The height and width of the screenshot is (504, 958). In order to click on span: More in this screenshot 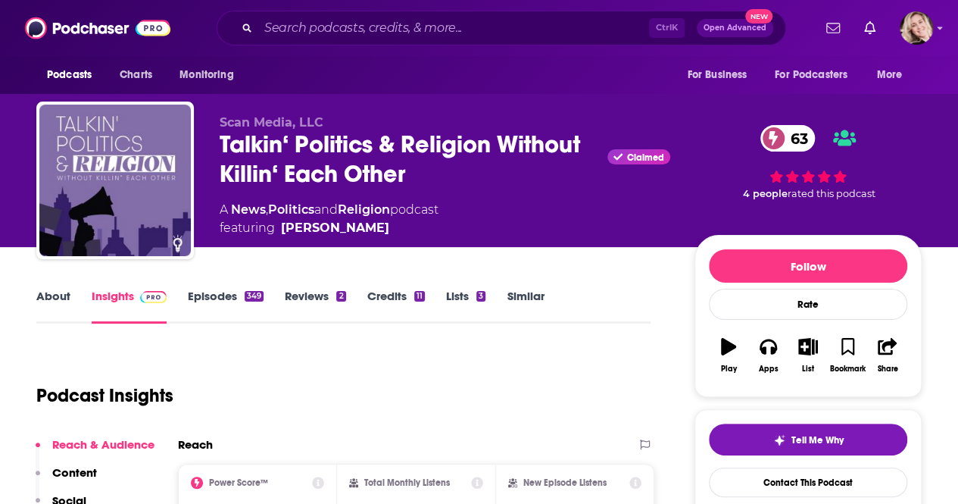, I will do `click(890, 75)`.